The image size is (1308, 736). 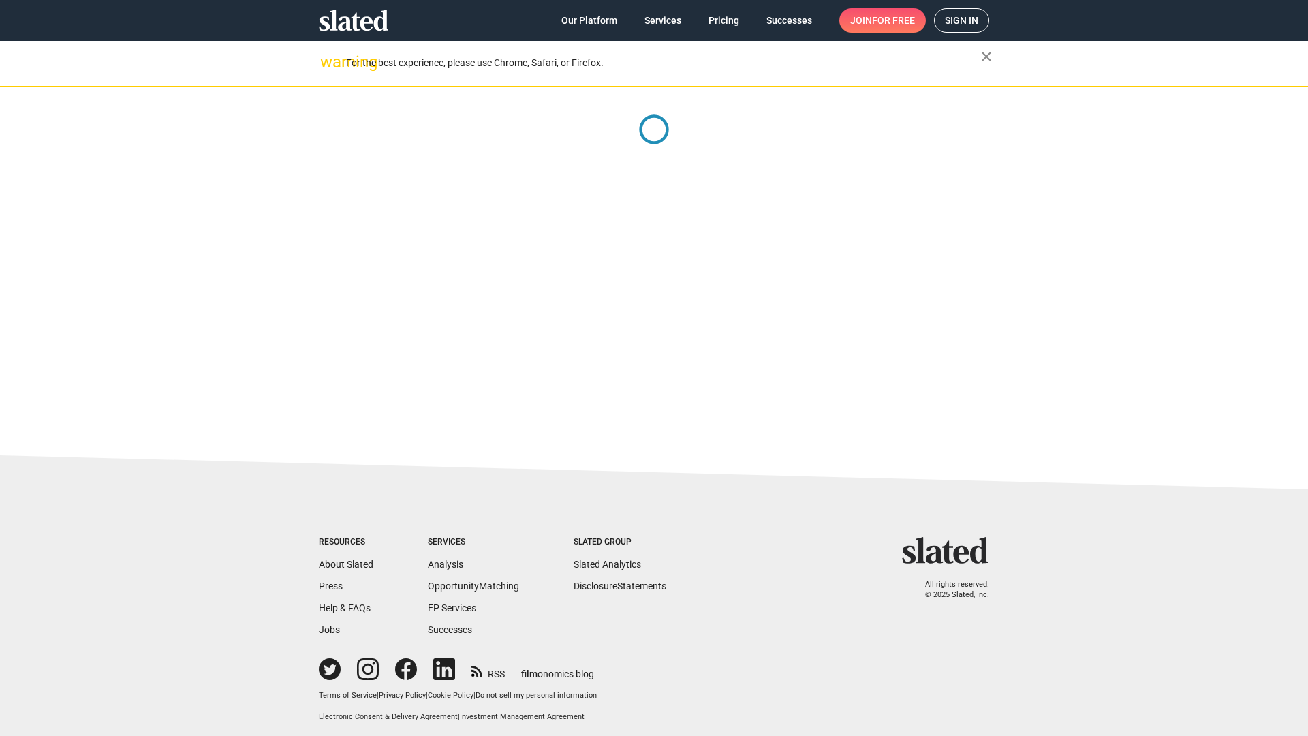 I want to click on a: About Slated, so click(x=346, y=564).